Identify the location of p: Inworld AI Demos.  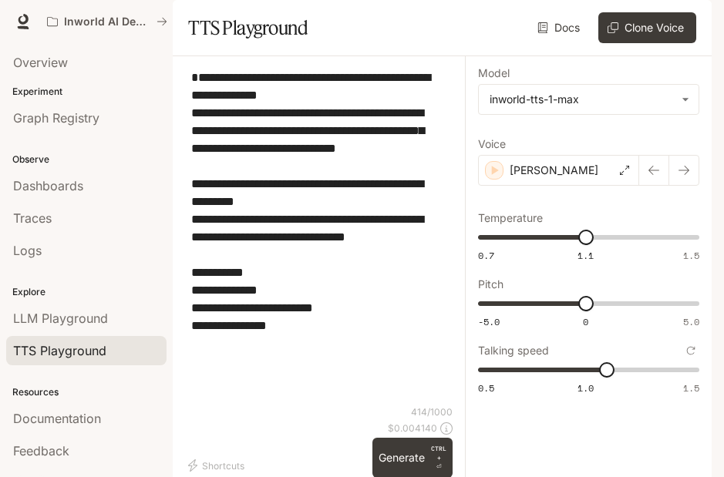
(107, 22).